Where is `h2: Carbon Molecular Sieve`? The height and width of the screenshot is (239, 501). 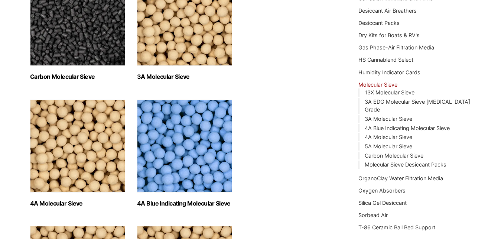
h2: Carbon Molecular Sieve is located at coordinates (78, 77).